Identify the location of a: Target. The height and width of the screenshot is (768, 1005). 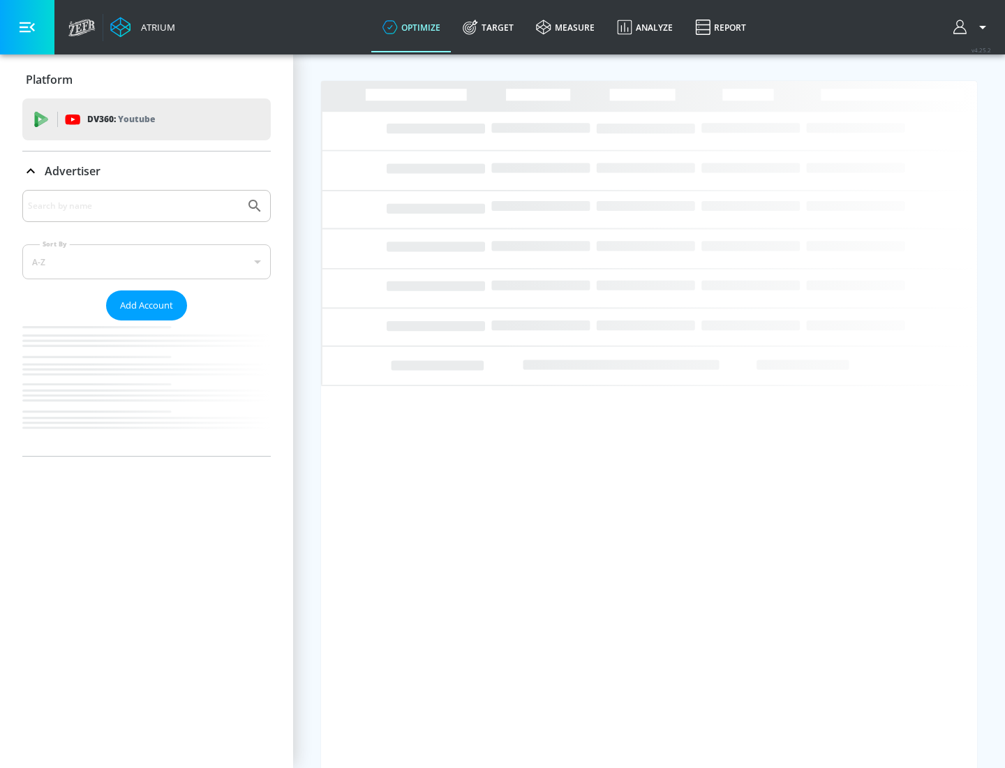
(488, 27).